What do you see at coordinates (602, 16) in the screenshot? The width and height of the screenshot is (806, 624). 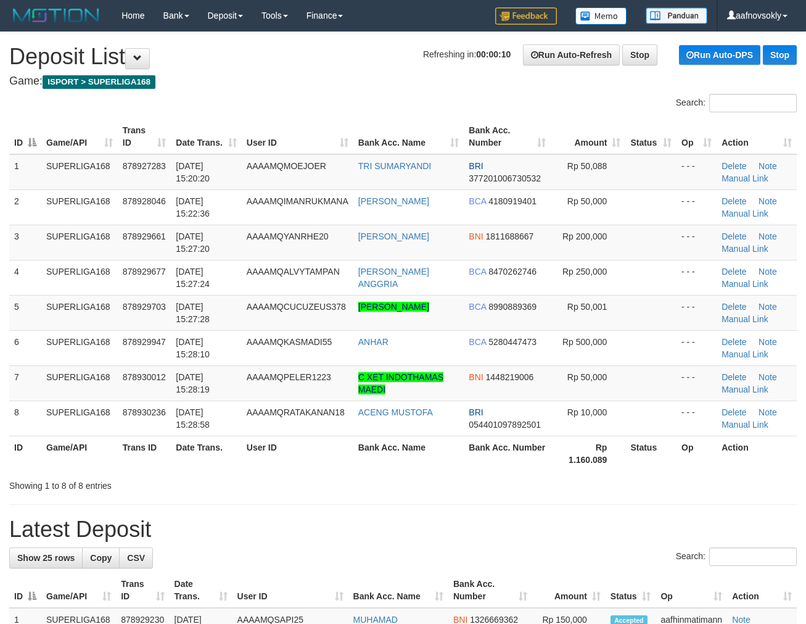 I see `img: Button%20Memo.svg` at bounding box center [602, 16].